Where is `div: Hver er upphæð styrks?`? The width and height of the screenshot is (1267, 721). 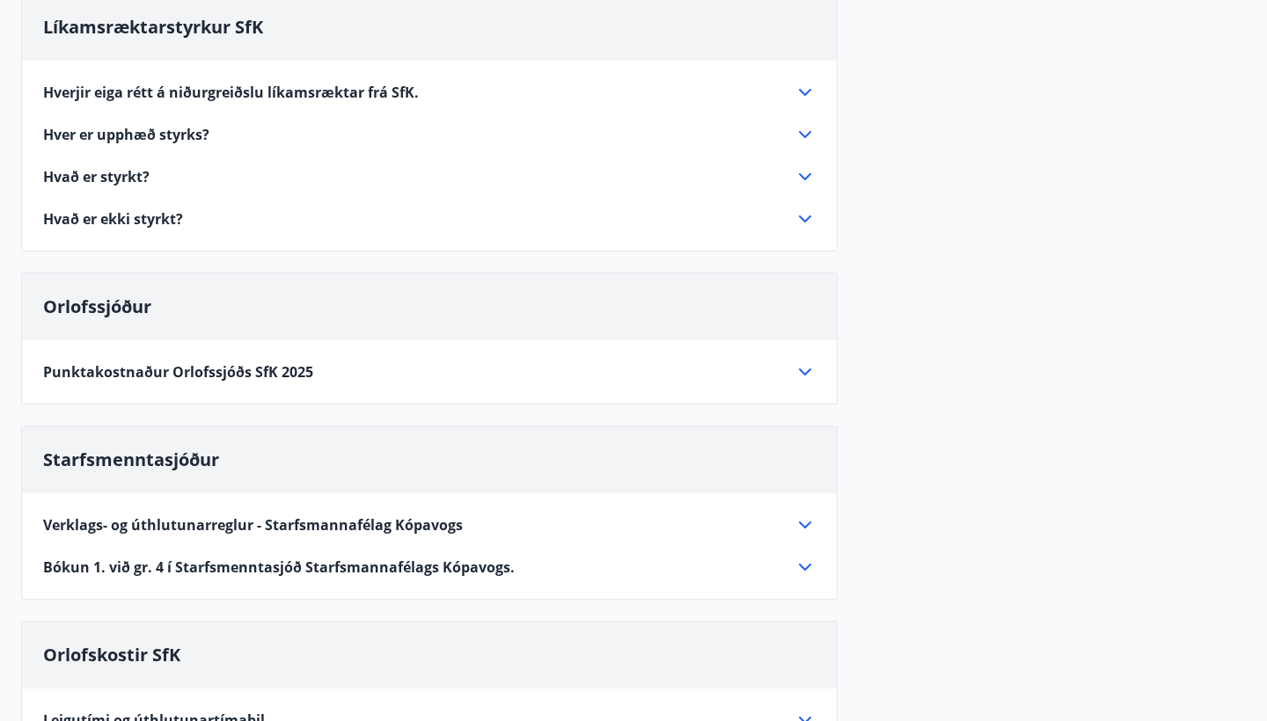
div: Hver er upphæð styrks? is located at coordinates (429, 135).